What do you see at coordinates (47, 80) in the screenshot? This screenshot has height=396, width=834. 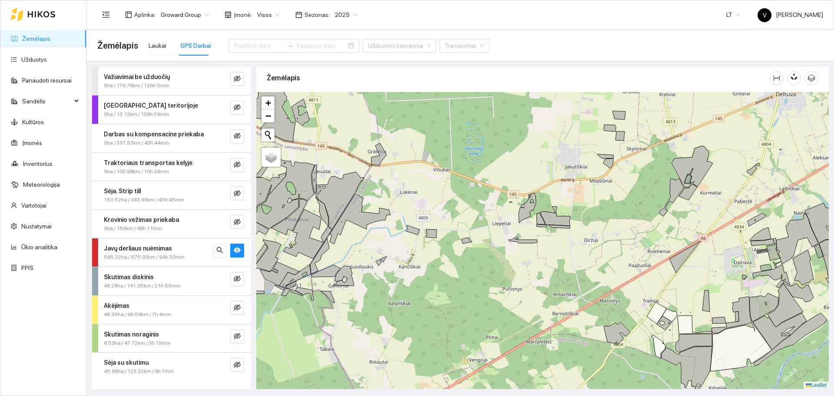 I see `a: Panaudoti resursai` at bounding box center [47, 80].